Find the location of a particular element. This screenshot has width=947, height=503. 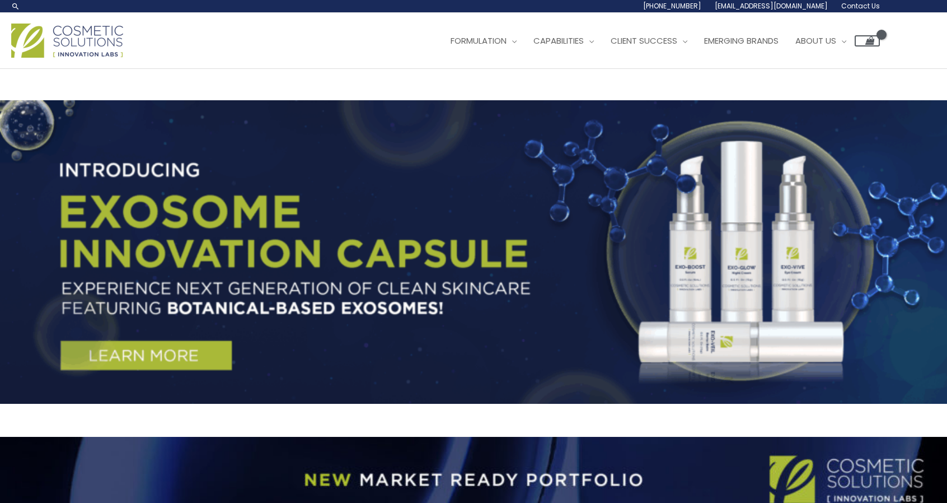

img: Cosmetic Solutions Logo is located at coordinates (67, 40).